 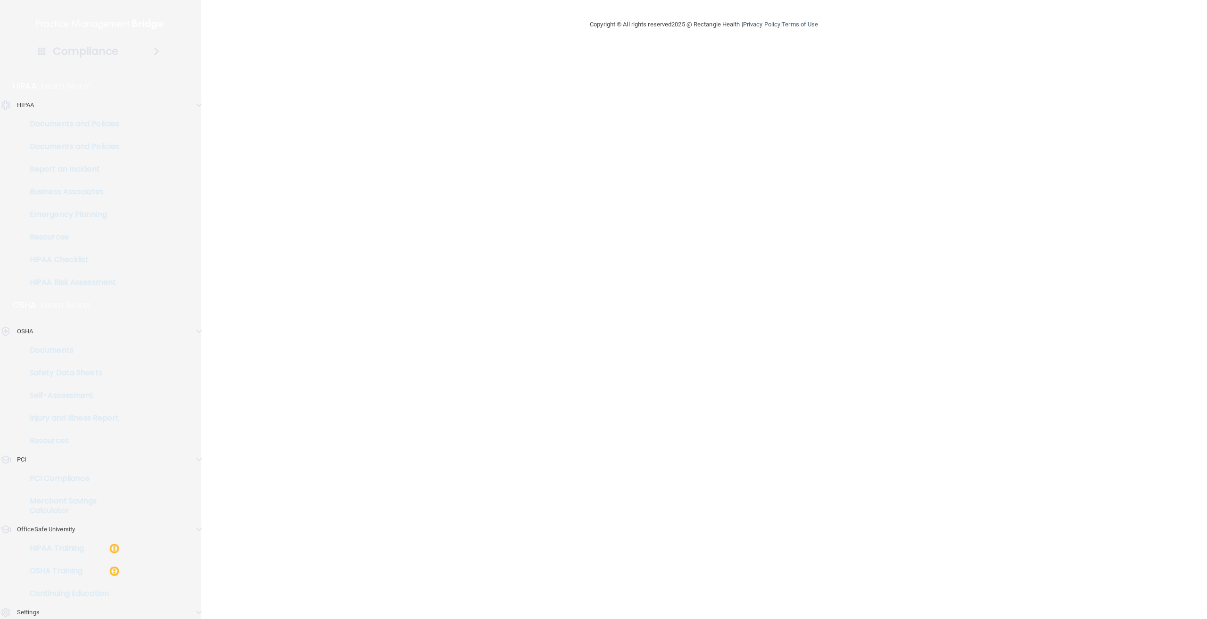 I want to click on p: Merchant Savings Calculator, so click(x=70, y=506).